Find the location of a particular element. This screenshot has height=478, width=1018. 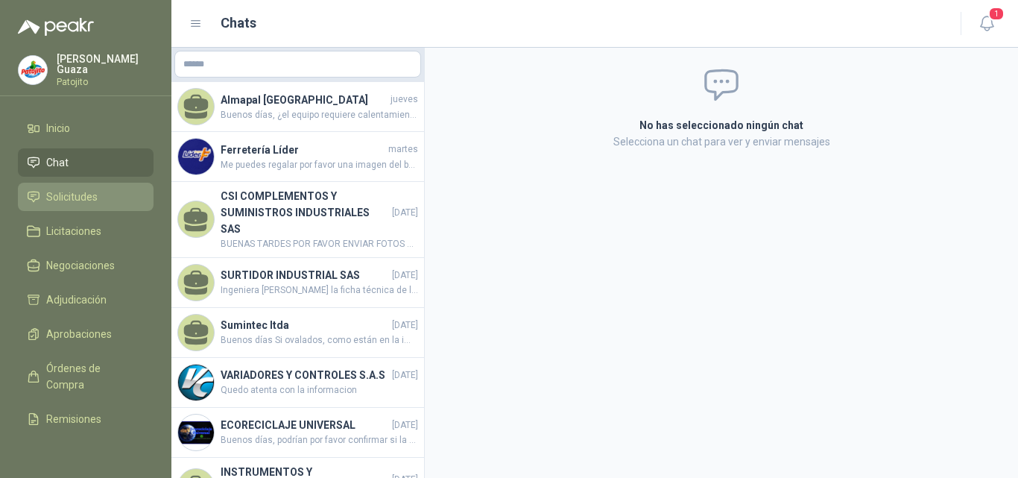

a: Aprobaciones is located at coordinates (86, 334).